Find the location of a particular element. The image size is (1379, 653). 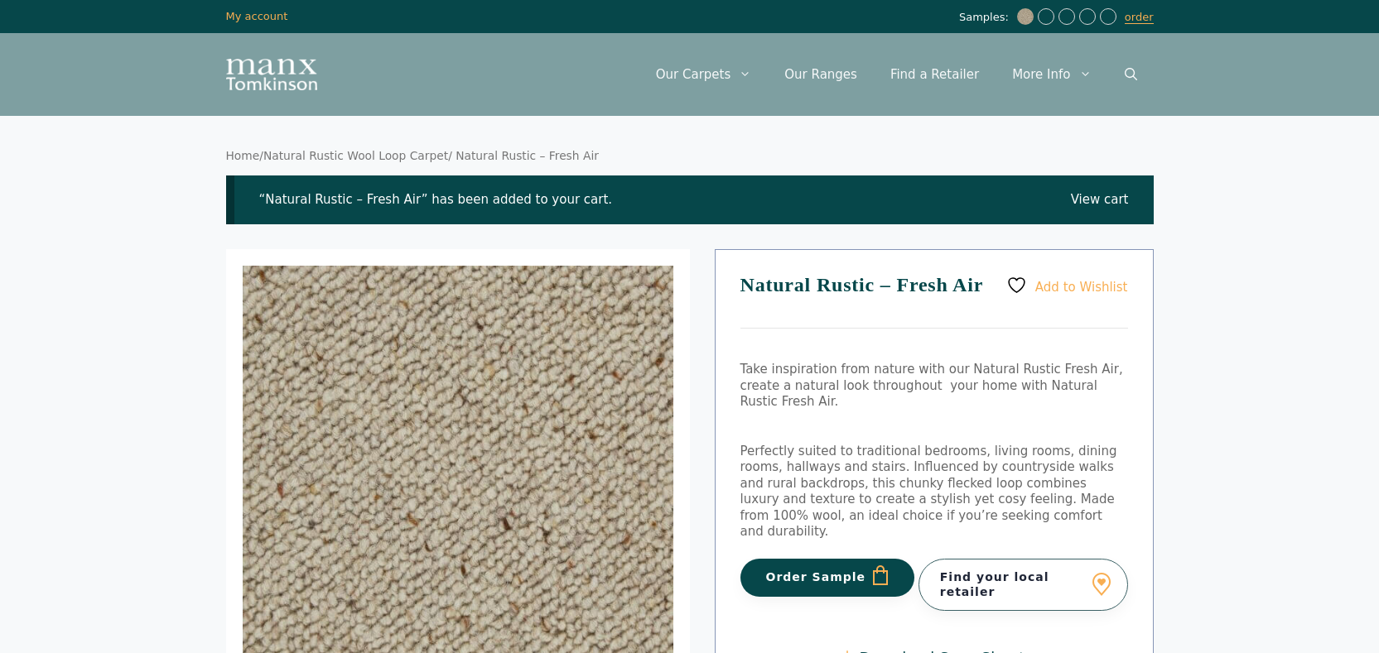

a: Natural Rustic Wool Loop Carpet is located at coordinates (355, 156).